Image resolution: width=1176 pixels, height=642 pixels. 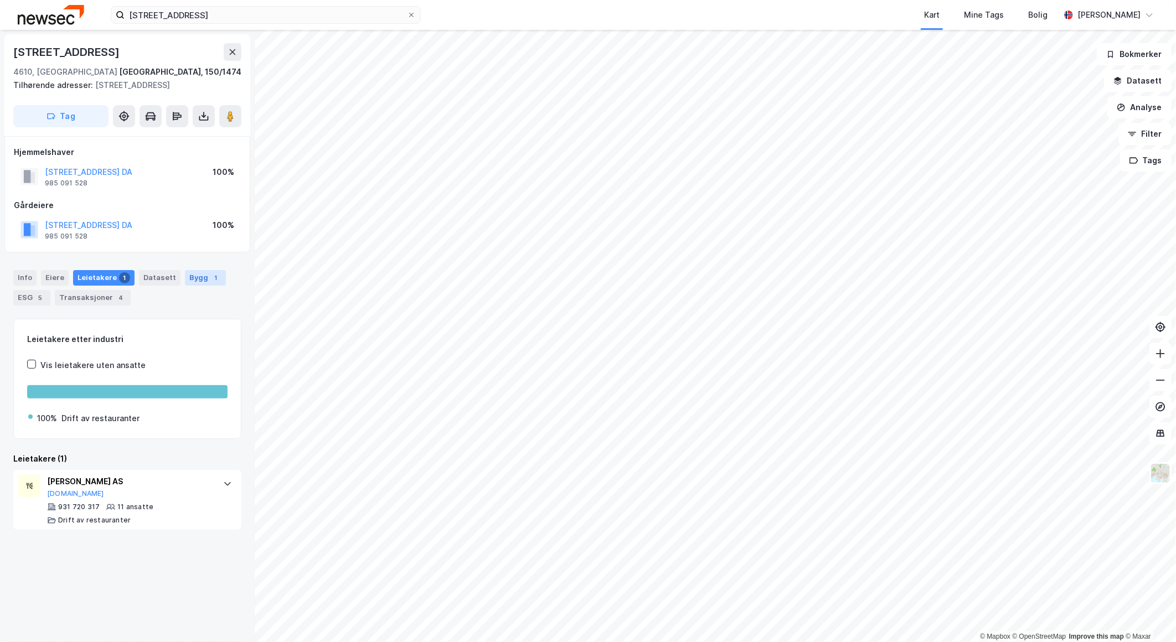 I want to click on input: Søk på adresse, matrikkel, gårdeiere, leietakere eller personer, so click(x=266, y=15).